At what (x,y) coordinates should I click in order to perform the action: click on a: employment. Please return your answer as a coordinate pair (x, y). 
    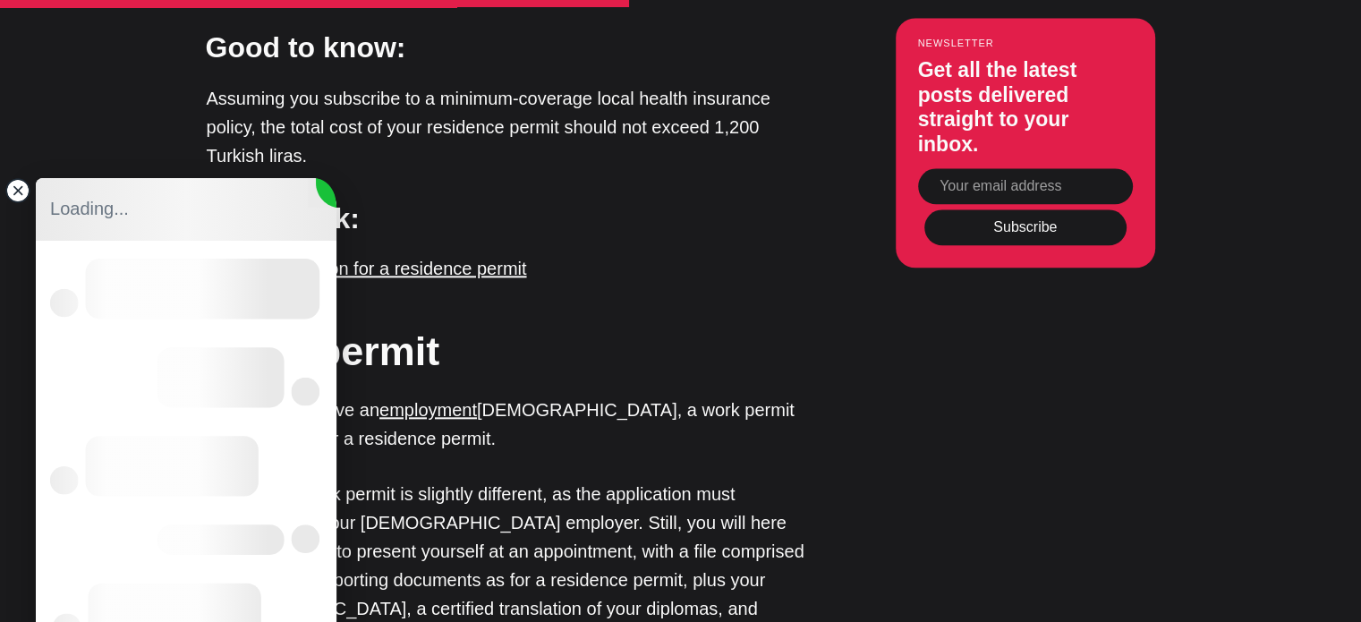
    Looking at the image, I should click on (428, 410).